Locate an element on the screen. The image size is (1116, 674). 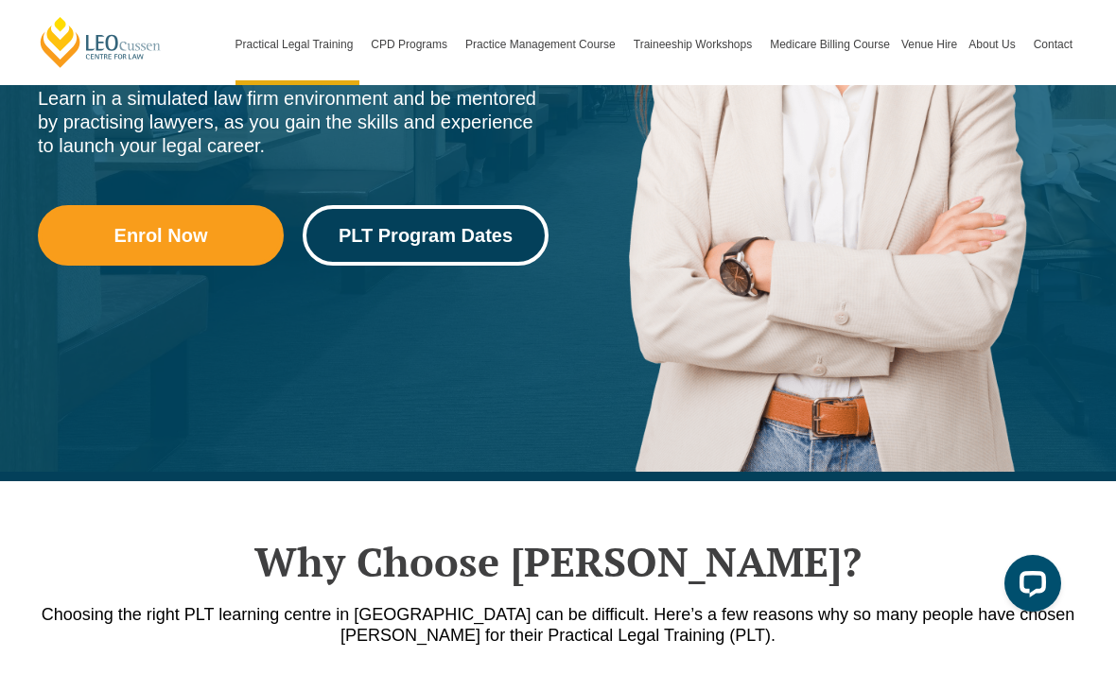
a: Enrol Now is located at coordinates (161, 235).